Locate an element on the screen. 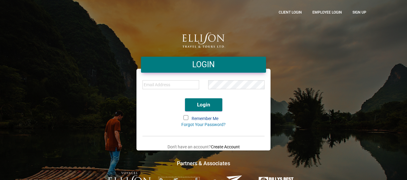 The height and width of the screenshot is (180, 407). h4: LOGIN is located at coordinates (203, 64).